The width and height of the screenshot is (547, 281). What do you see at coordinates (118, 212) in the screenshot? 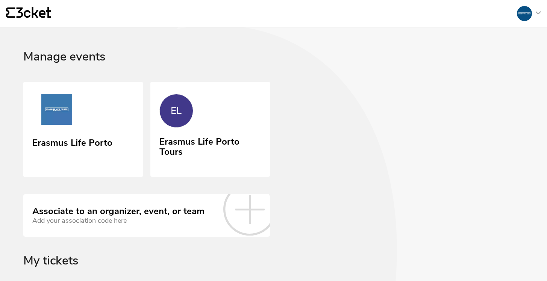
I see `div: Associate to an organizer, event, or team` at bounding box center [118, 212].